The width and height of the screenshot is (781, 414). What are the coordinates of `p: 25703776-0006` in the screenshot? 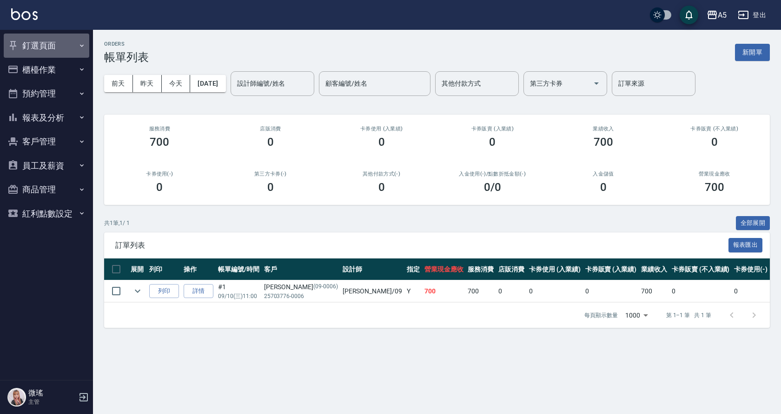 It's located at (301, 296).